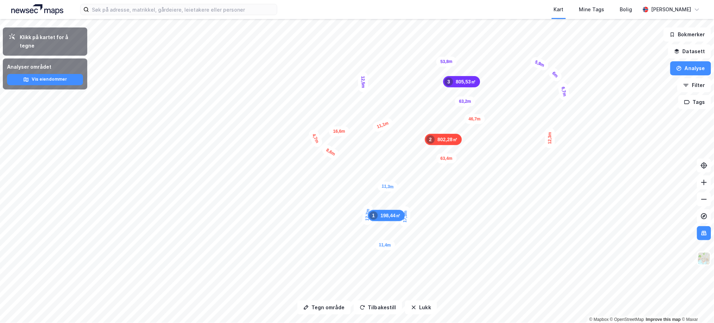  I want to click on div: Bolig, so click(626, 9).